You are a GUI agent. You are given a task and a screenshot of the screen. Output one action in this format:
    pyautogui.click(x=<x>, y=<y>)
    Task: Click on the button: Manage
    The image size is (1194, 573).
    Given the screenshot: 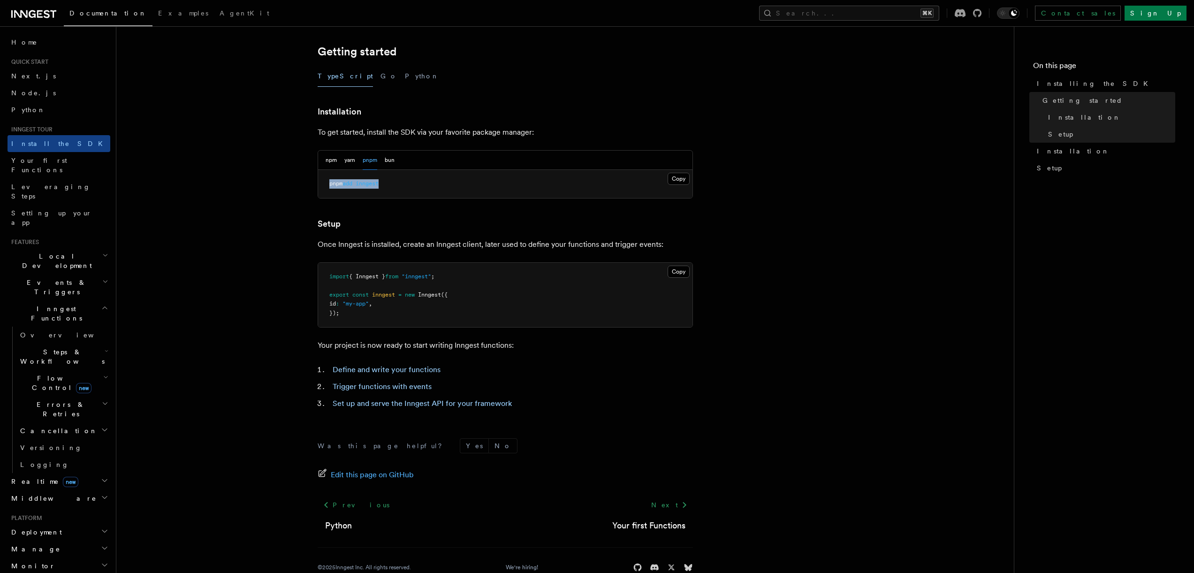 What is the action you would take?
    pyautogui.click(x=59, y=549)
    